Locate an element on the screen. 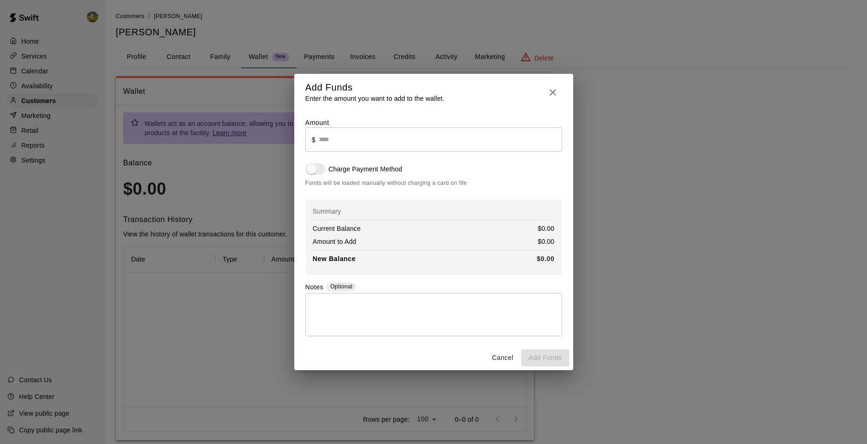 This screenshot has width=867, height=444. p: Enter the amount you want to add to the wallet. is located at coordinates (375, 99).